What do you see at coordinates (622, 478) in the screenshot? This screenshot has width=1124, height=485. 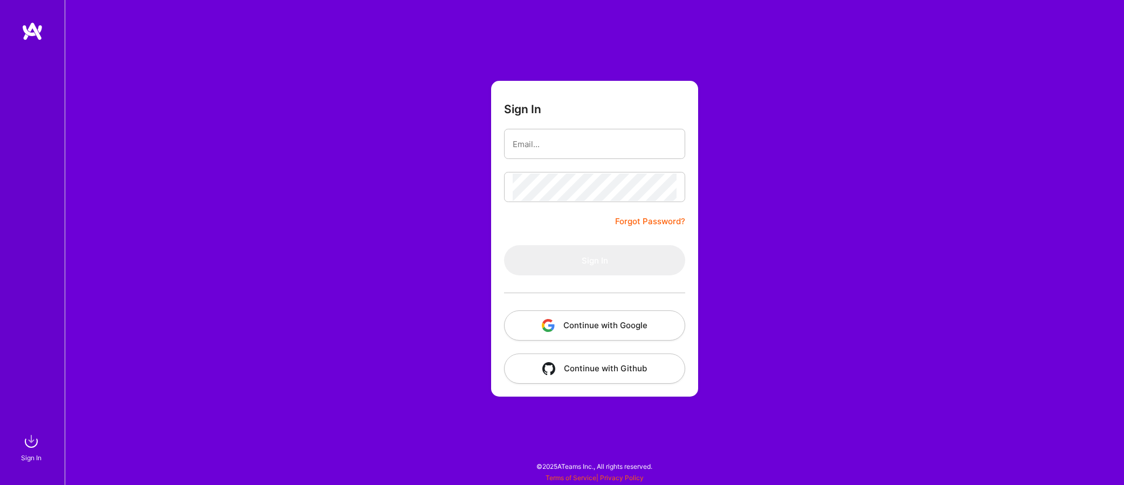 I see `a: Privacy Policy` at bounding box center [622, 478].